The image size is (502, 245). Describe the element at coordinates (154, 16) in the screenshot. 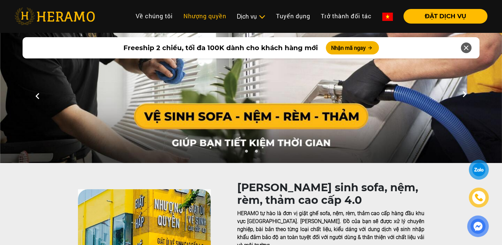

I see `a: Về chúng tôi` at that location.